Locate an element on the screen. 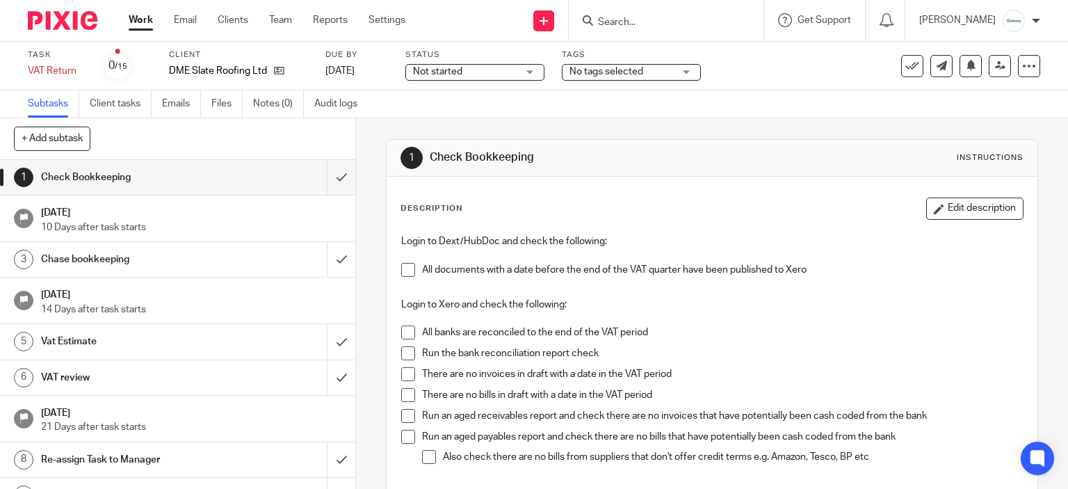 Image resolution: width=1068 pixels, height=489 pixels. button: + Add subtask is located at coordinates (52, 138).